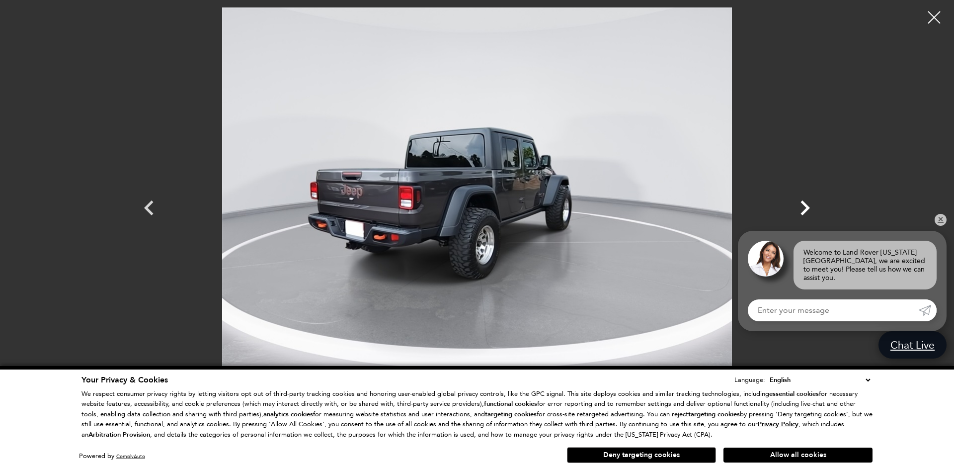 The height and width of the screenshot is (470, 954). I want to click on div: Language:, so click(750, 379).